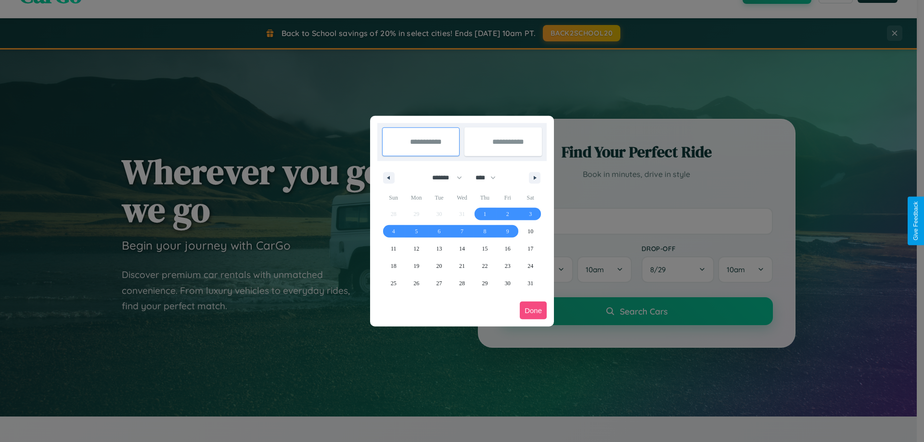 This screenshot has width=924, height=442. What do you see at coordinates (507, 283) in the screenshot?
I see `button: 30` at bounding box center [507, 283].